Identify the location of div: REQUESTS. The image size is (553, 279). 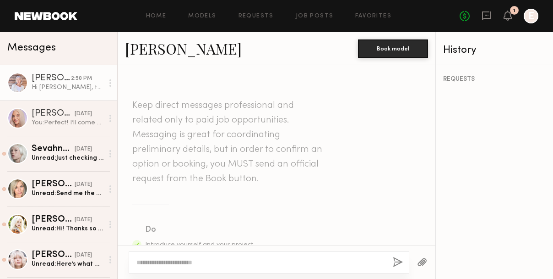
(495, 79).